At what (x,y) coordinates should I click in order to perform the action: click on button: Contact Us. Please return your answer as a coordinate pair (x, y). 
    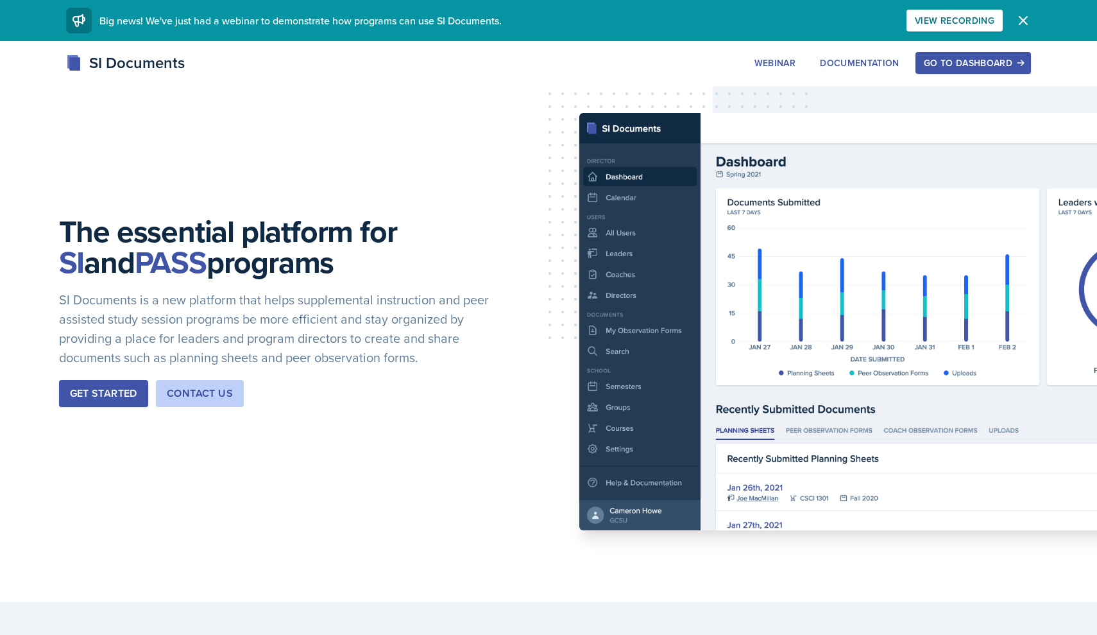
    Looking at the image, I should click on (200, 393).